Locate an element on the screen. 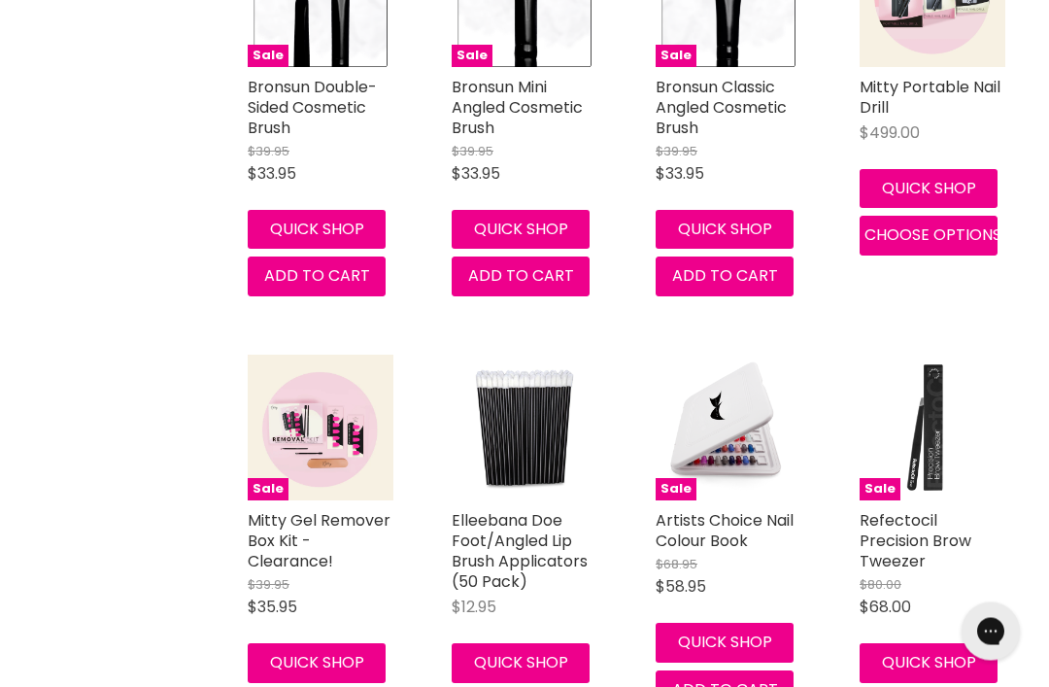 The width and height of the screenshot is (1049, 687). span: $68.00 is located at coordinates (885, 607).